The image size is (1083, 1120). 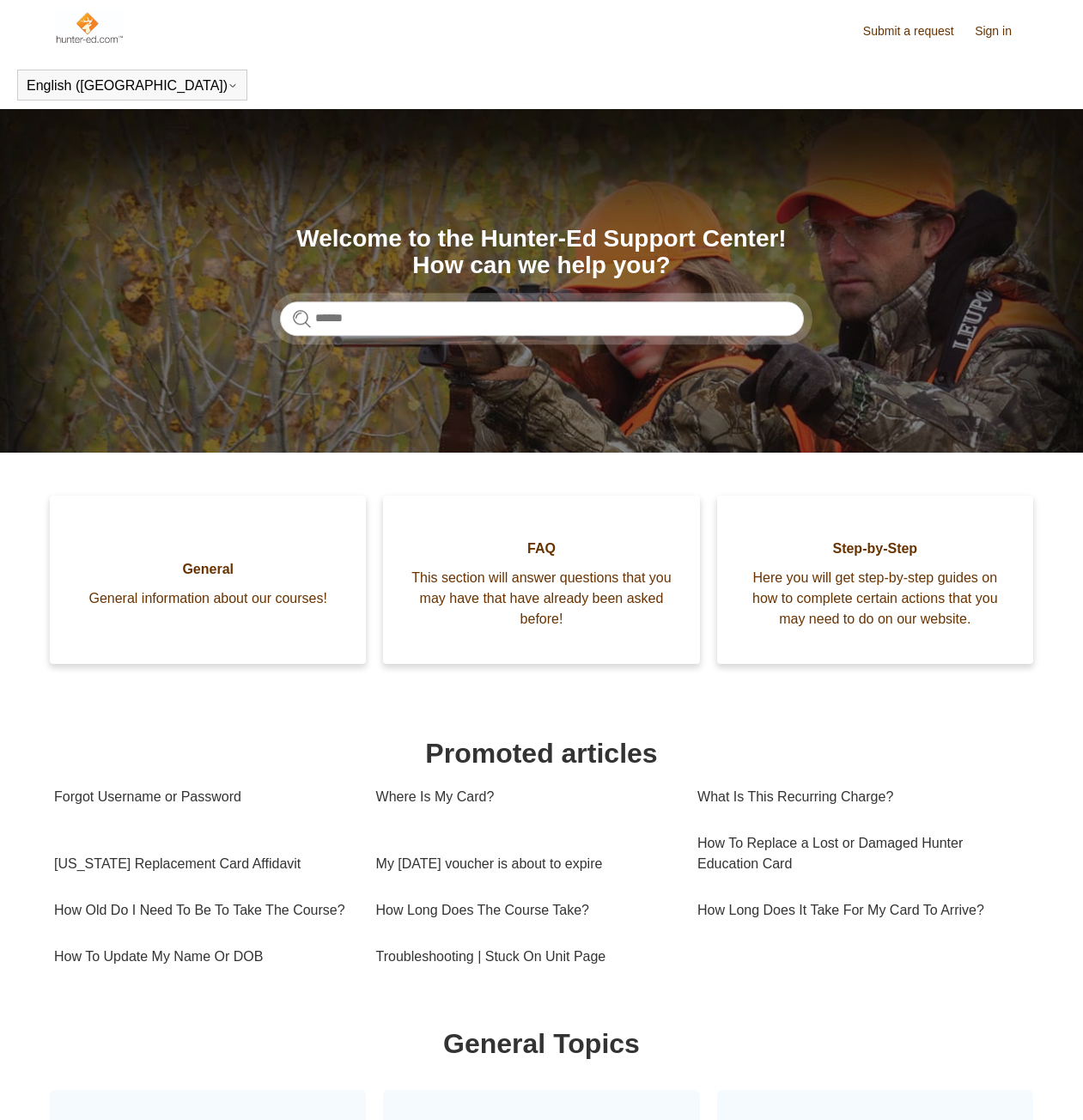 What do you see at coordinates (524, 911) in the screenshot?
I see `a: How Long Does The Course Take?` at bounding box center [524, 911].